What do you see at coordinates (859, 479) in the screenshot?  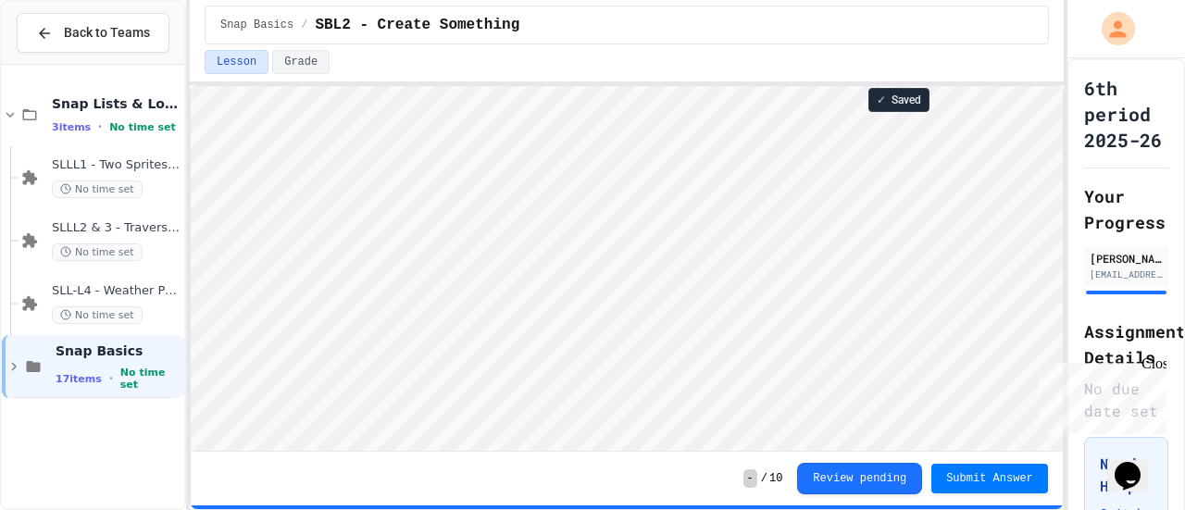 I see `button: Review pending` at bounding box center [859, 479].